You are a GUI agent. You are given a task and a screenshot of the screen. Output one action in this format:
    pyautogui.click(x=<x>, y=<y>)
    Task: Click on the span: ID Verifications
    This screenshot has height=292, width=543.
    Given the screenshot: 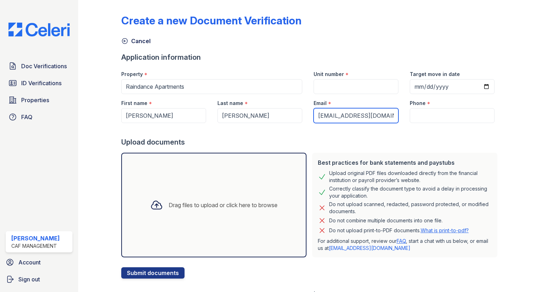 What is the action you would take?
    pyautogui.click(x=41, y=83)
    